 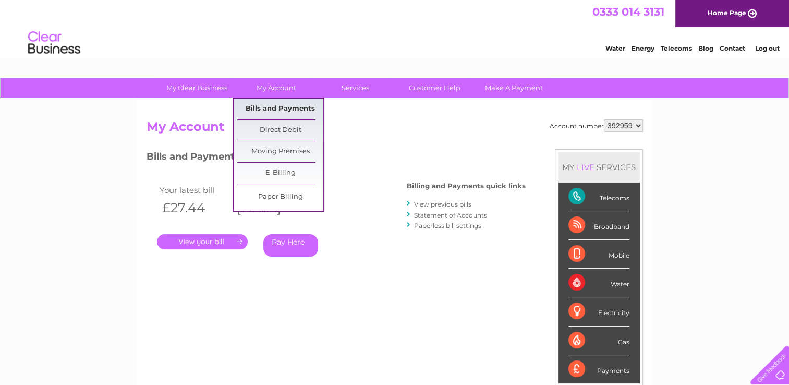 What do you see at coordinates (599, 311) in the screenshot?
I see `div: Electricity` at bounding box center [599, 311].